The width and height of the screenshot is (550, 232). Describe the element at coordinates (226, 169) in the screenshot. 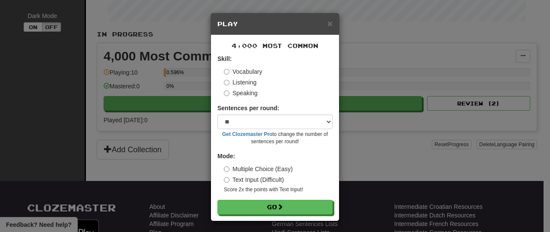

I see `input: Multiple Choice (Easy)` at that location.